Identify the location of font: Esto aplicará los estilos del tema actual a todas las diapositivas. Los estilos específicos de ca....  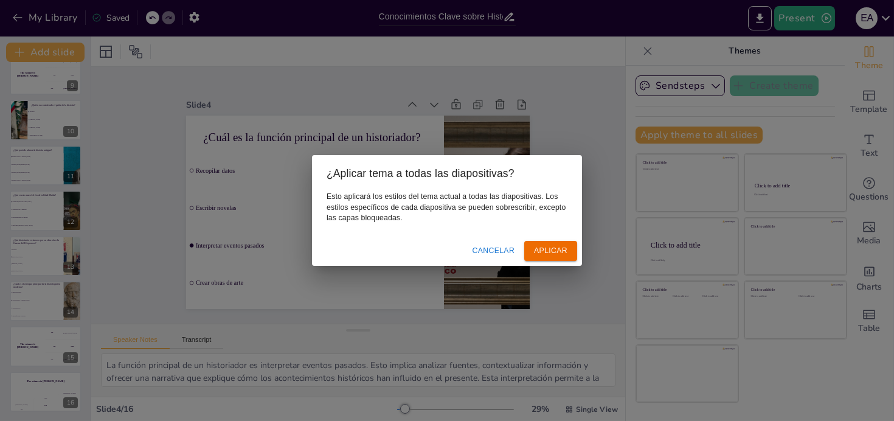
(446, 207).